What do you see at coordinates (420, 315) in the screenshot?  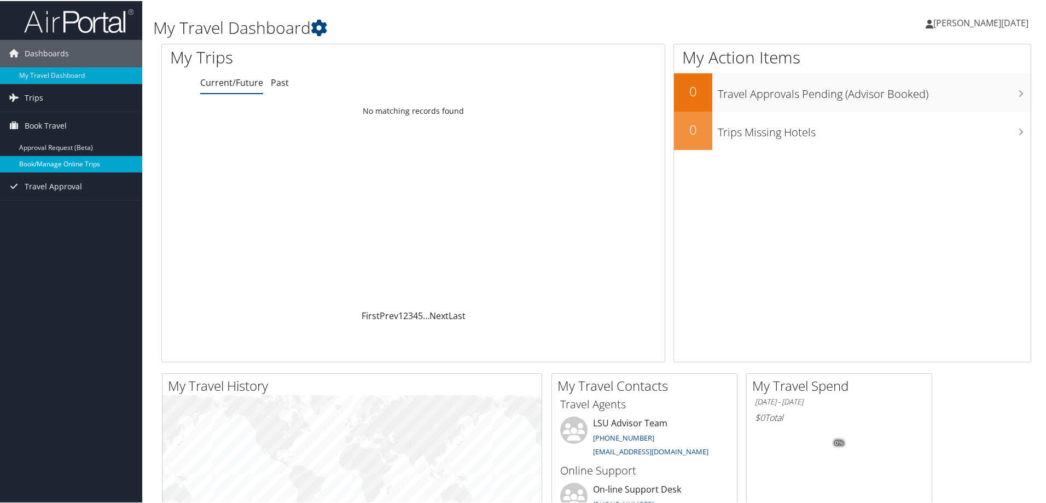 I see `a: 5` at bounding box center [420, 315].